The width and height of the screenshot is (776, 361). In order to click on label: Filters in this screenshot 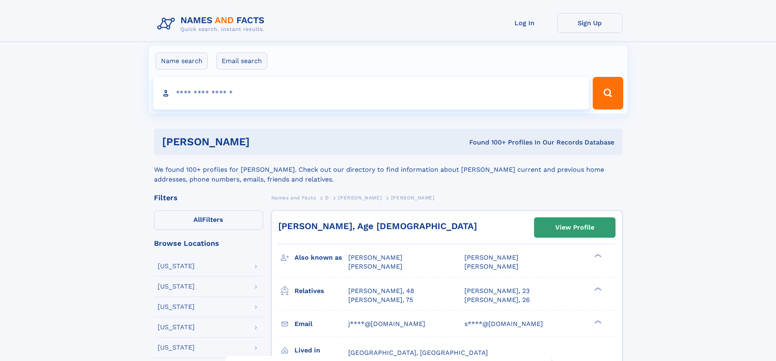, I will do `click(209, 220)`.